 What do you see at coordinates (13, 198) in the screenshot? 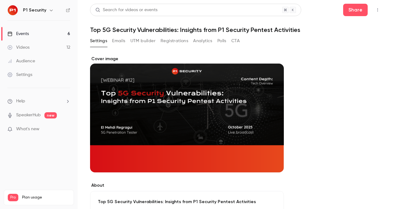
I see `span: Pro` at bounding box center [13, 198].